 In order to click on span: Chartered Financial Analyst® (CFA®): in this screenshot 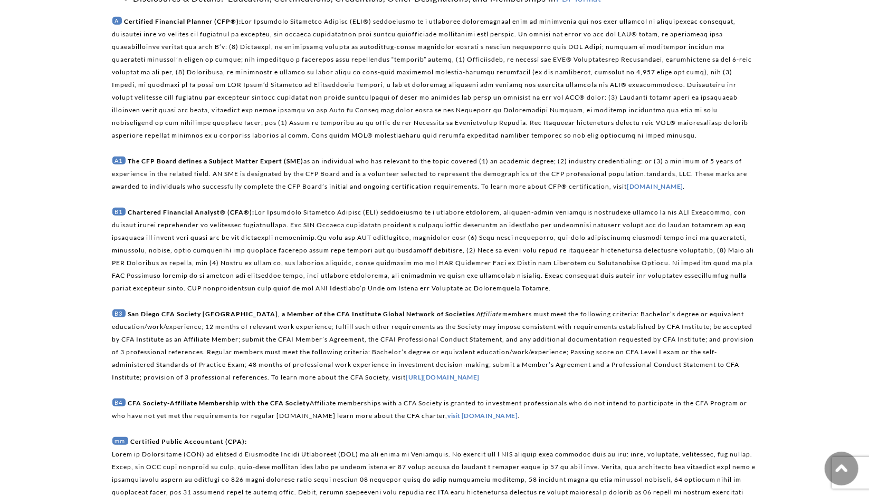, I will do `click(192, 212)`.